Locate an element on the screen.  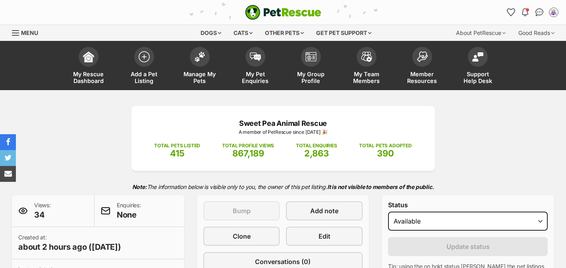
span: 34 is located at coordinates (43, 215).